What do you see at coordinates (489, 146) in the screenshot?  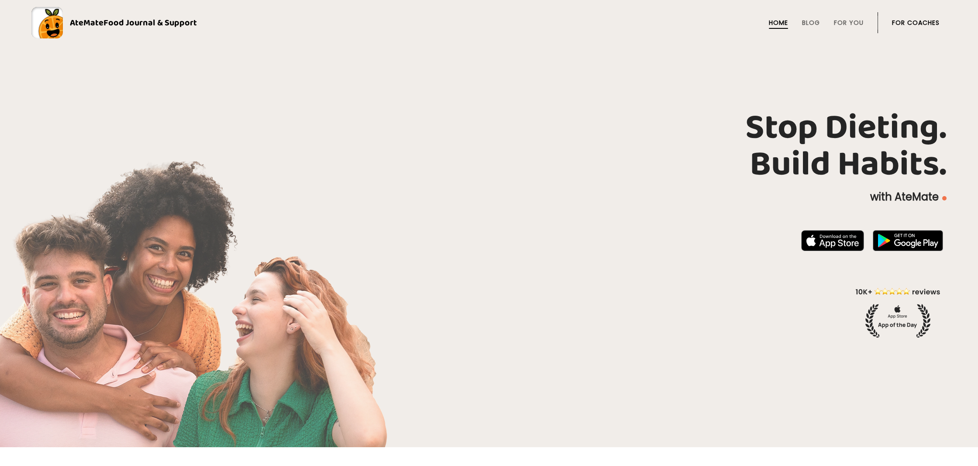 I see `h1: Stop Dieting. Build Habits.` at bounding box center [489, 146].